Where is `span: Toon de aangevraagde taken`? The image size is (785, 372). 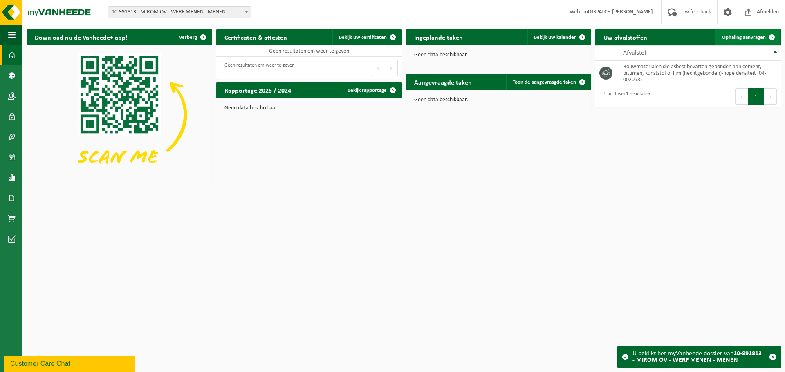 span: Toon de aangevraagde taken is located at coordinates (544, 82).